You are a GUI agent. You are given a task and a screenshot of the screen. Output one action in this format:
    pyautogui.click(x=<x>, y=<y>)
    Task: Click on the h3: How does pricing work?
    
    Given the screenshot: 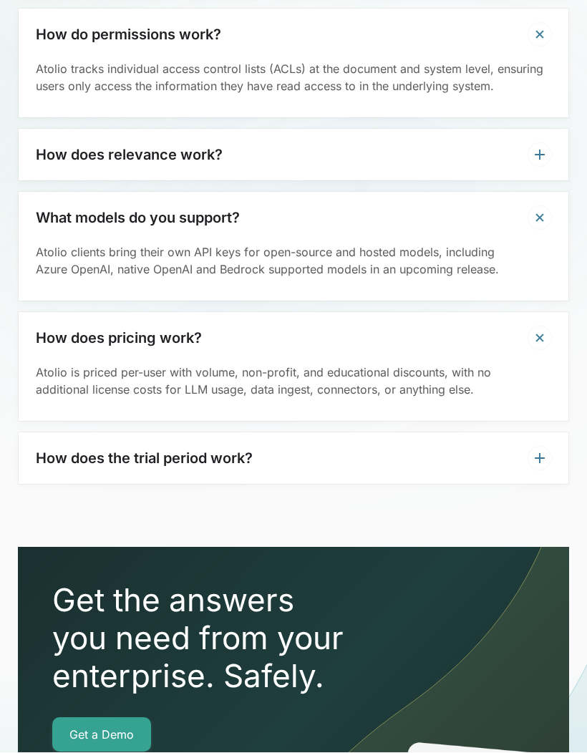 What is the action you would take?
    pyautogui.click(x=119, y=339)
    